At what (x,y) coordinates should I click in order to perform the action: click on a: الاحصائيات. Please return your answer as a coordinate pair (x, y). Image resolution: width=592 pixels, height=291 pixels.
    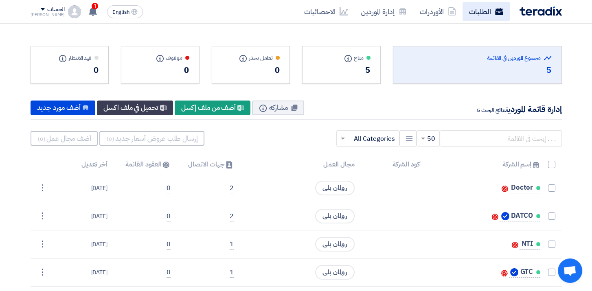
    Looking at the image, I should click on (326, 11).